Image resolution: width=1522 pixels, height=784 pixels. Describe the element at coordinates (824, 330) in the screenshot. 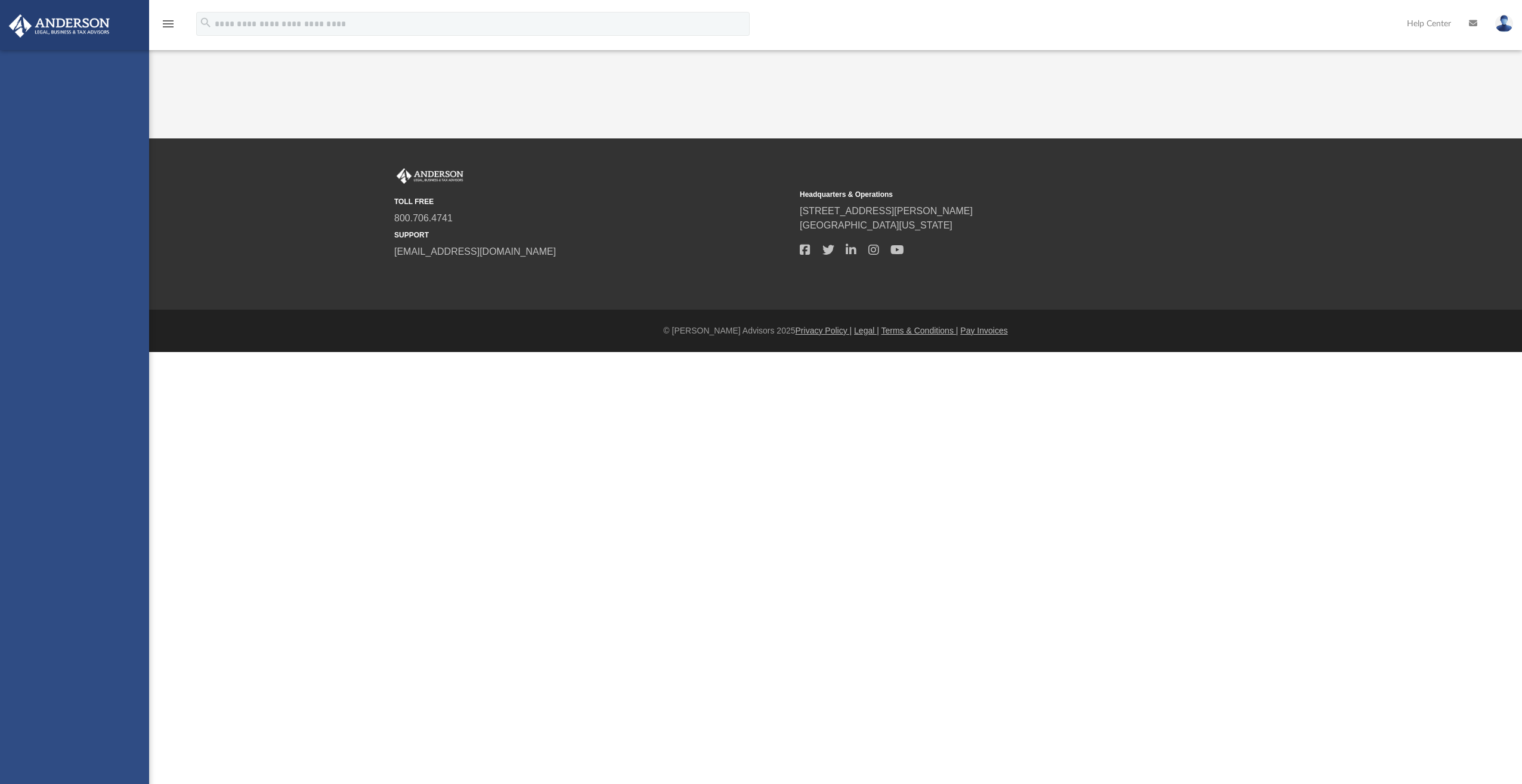

I see `a: Privacy Policy |` at that location.